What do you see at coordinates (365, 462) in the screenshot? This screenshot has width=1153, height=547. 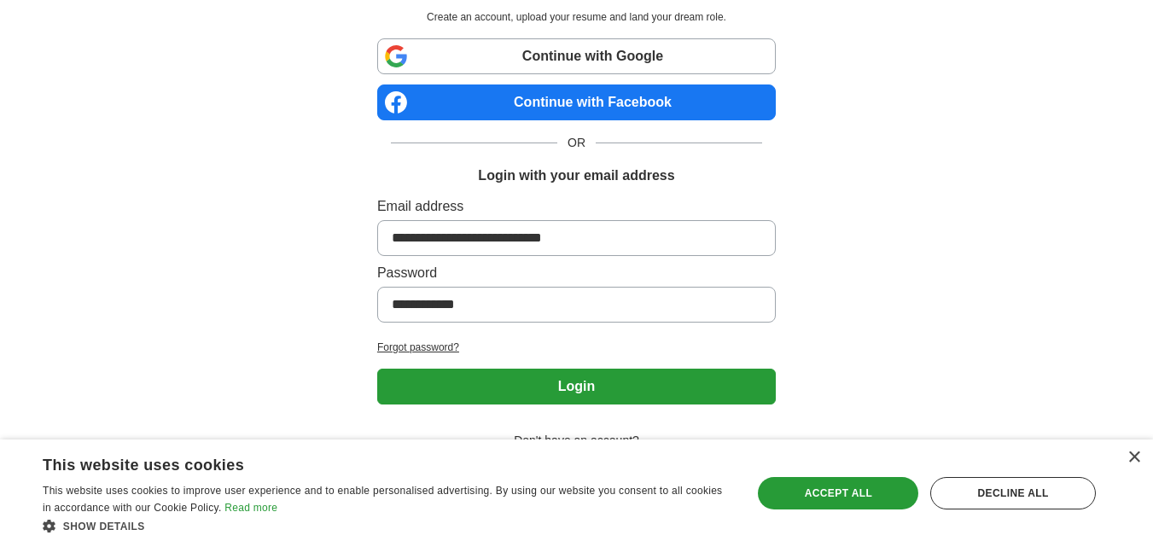 I see `div: This website uses cookies` at bounding box center [365, 462].